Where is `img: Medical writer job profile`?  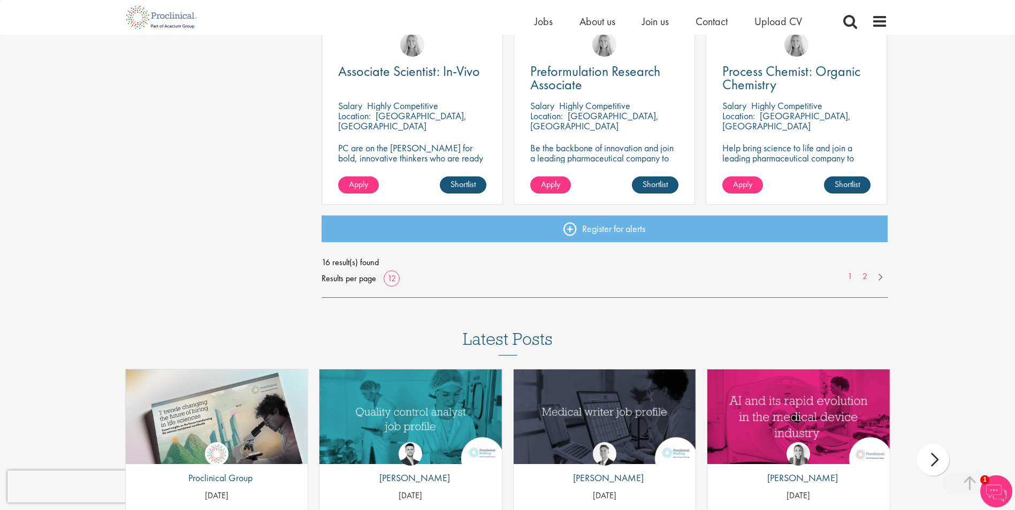 img: Medical writer job profile is located at coordinates (605, 417).